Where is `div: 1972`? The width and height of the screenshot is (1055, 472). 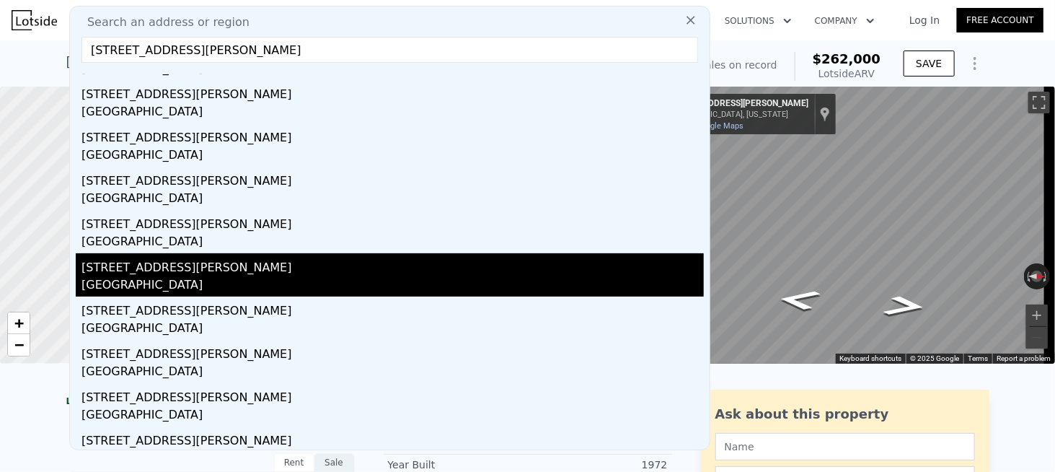
div: 1972 is located at coordinates (598, 464).